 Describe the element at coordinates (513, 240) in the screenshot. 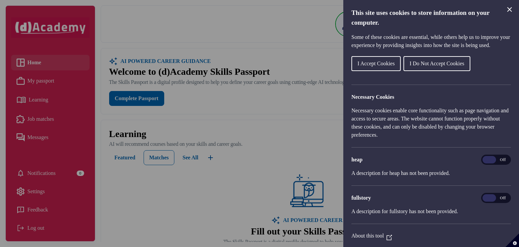

I see `button: Set cookie preferences` at that location.